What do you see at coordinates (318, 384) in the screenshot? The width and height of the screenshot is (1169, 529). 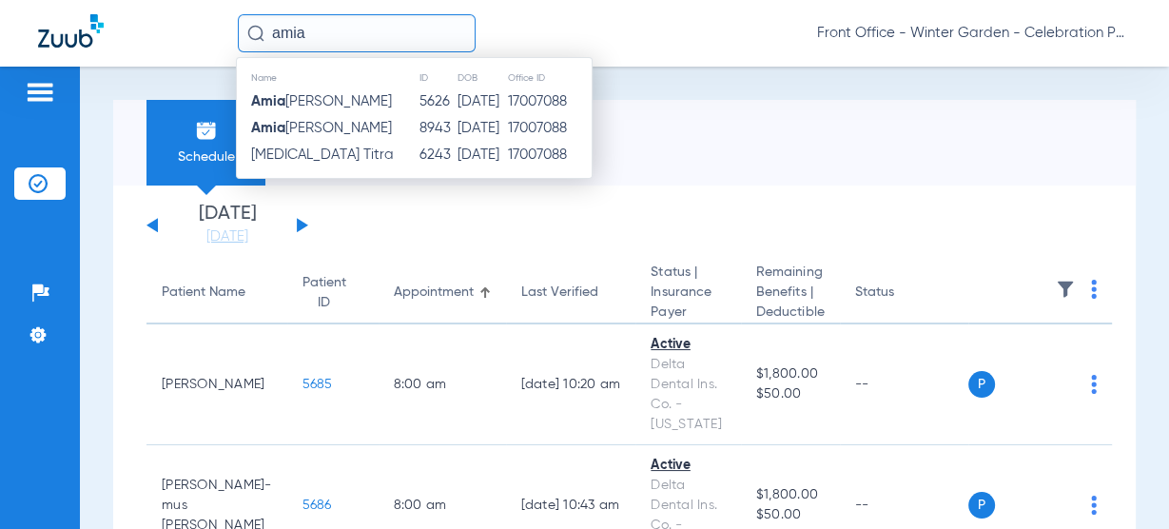 I see `span: 5685` at bounding box center [318, 384].